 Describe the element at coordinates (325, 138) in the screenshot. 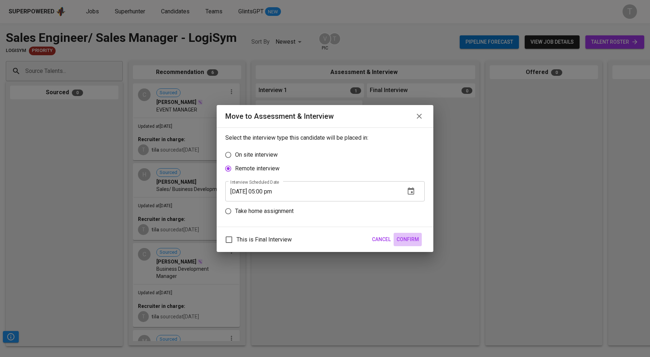

I see `p: Select the interview type this candidate will be placed in:` at that location.